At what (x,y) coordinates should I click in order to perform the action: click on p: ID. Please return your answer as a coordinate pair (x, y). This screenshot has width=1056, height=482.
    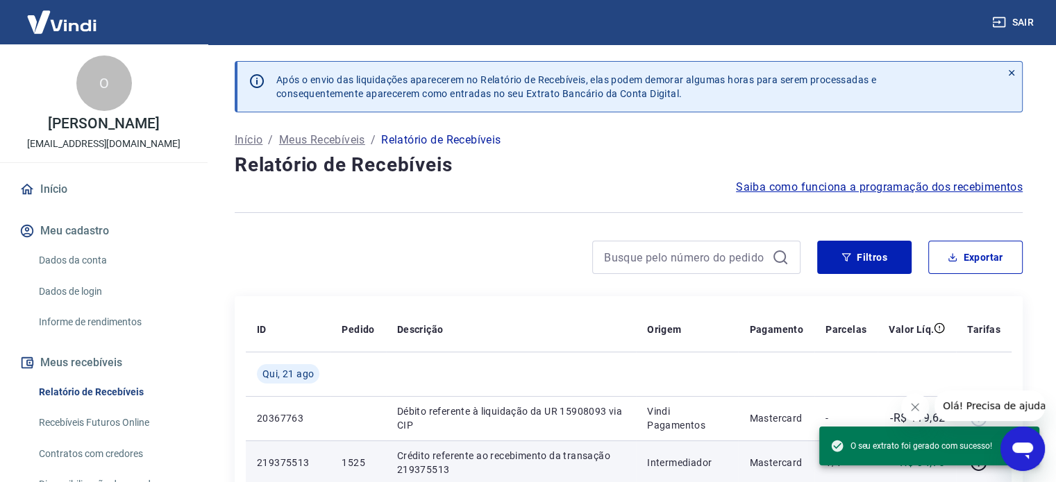
    Looking at the image, I should click on (262, 330).